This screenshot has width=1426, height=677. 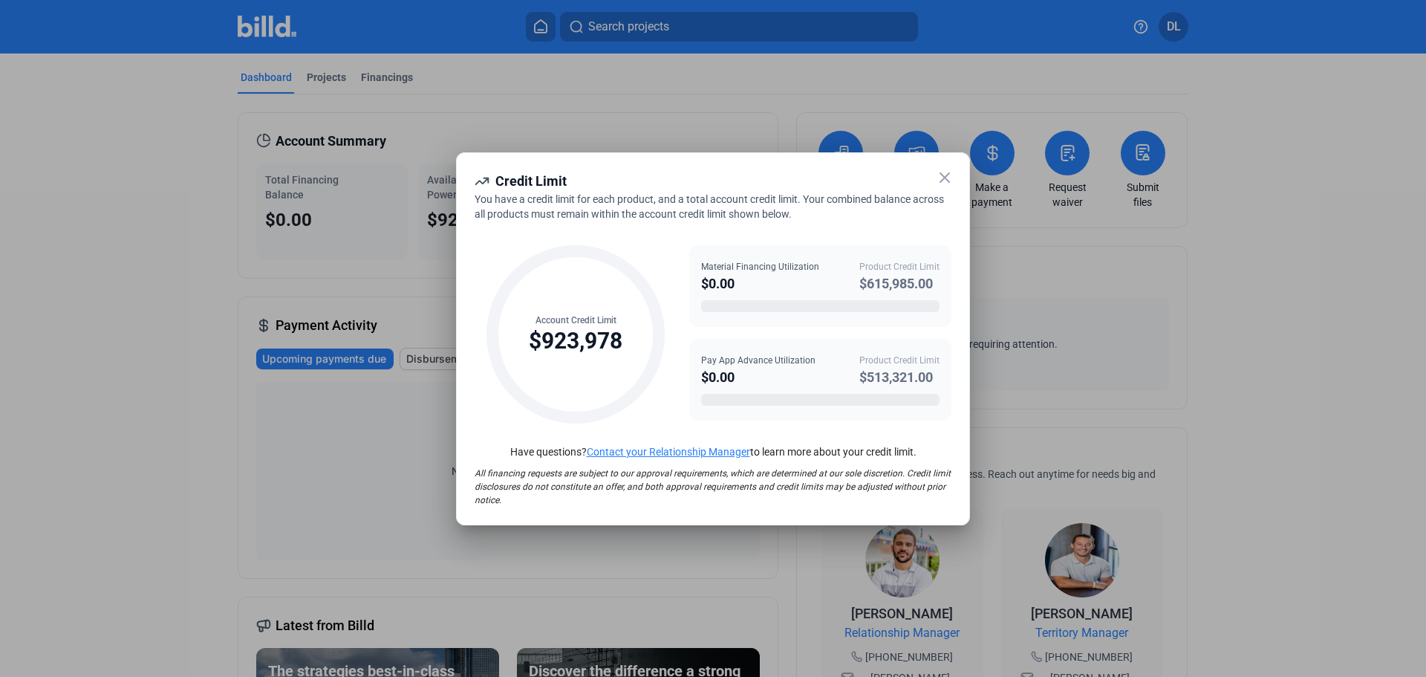 I want to click on a: Contact your Relationship Manager, so click(x=668, y=451).